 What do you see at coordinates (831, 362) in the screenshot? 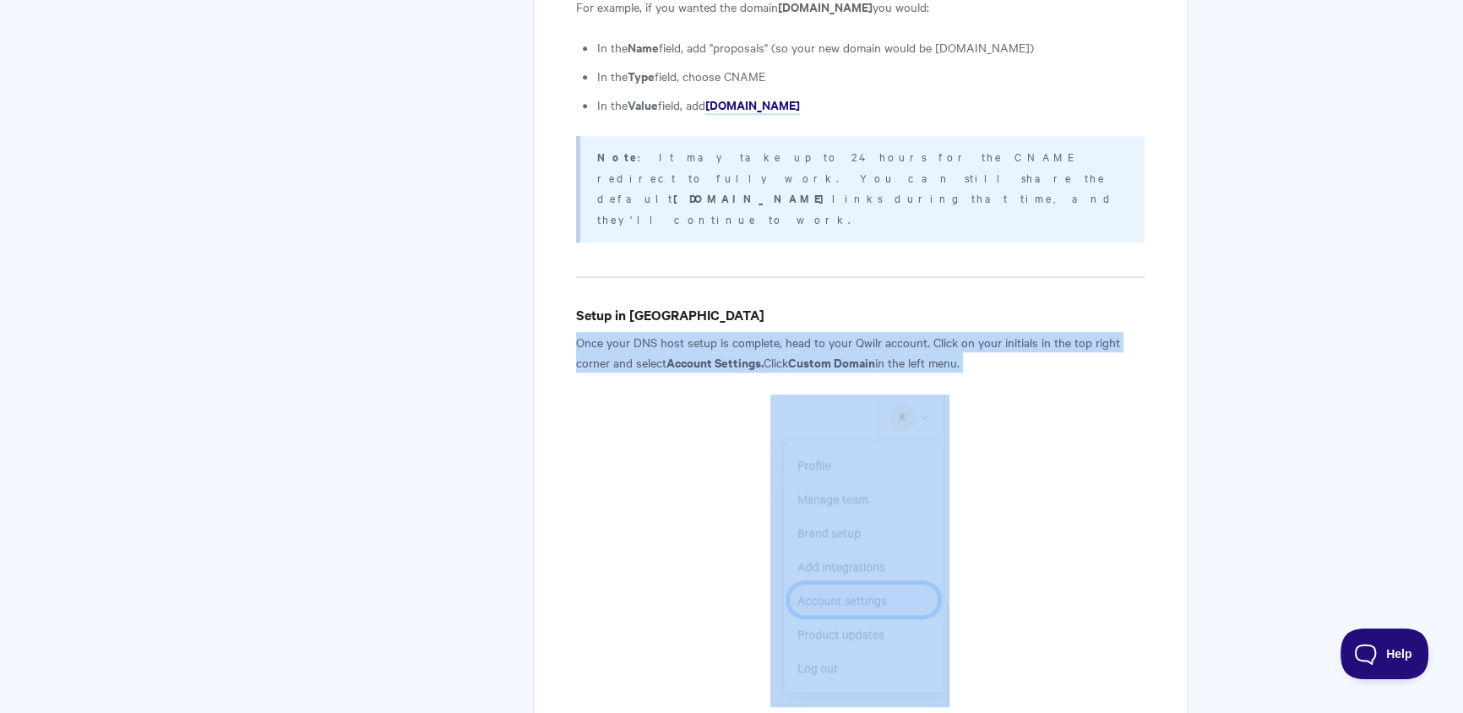
I see `strong: Custom Domain` at bounding box center [831, 362].